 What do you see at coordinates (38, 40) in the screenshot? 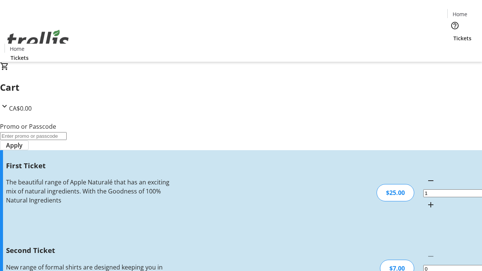
I see `img: Orient E2E Organization VdKtsHugBu's Logo` at bounding box center [38, 40].